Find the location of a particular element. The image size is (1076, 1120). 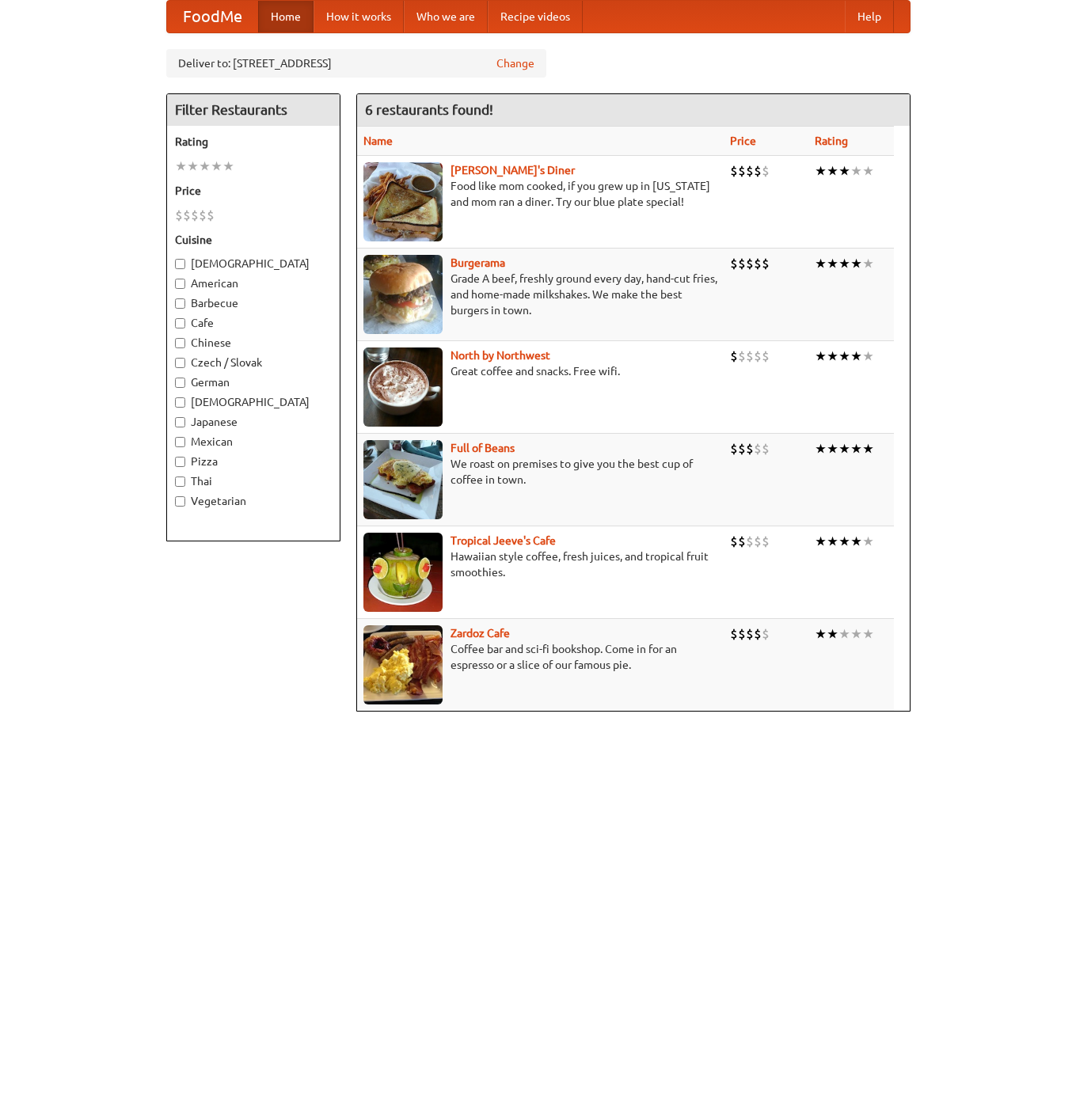

h4: Filter Restaurants is located at coordinates (253, 110).